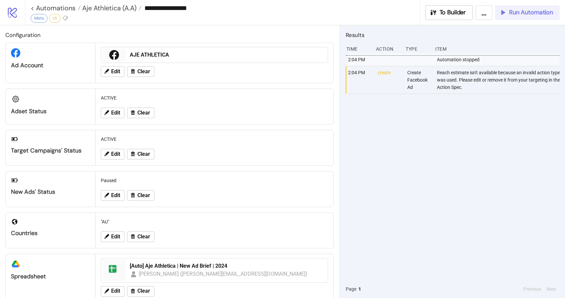 The width and height of the screenshot is (565, 298). What do you see at coordinates (527, 13) in the screenshot?
I see `button: Run Automation` at bounding box center [527, 13].